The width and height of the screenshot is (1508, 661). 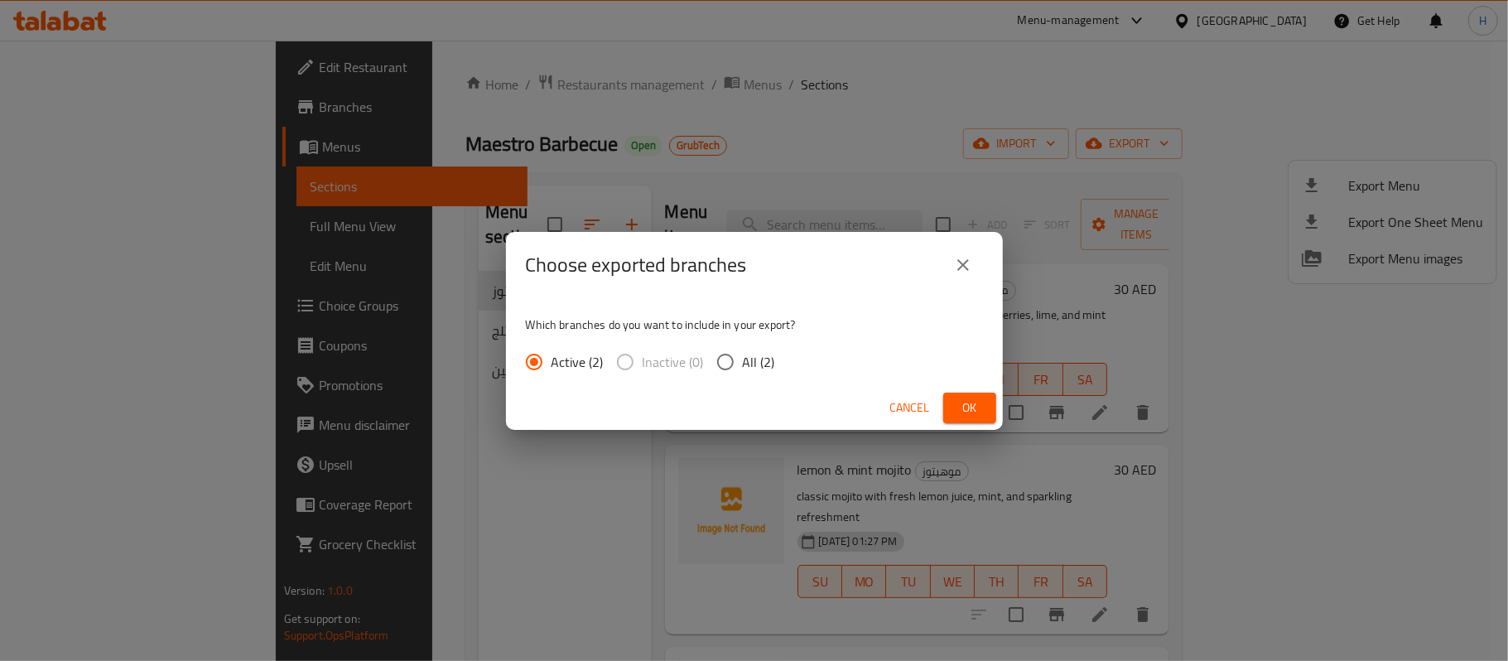 What do you see at coordinates (970, 407) in the screenshot?
I see `span: Ok` at bounding box center [970, 407].